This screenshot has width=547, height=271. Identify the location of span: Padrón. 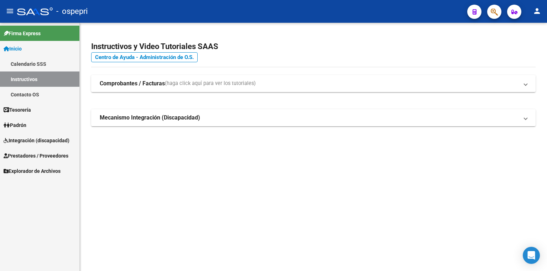
(15, 125).